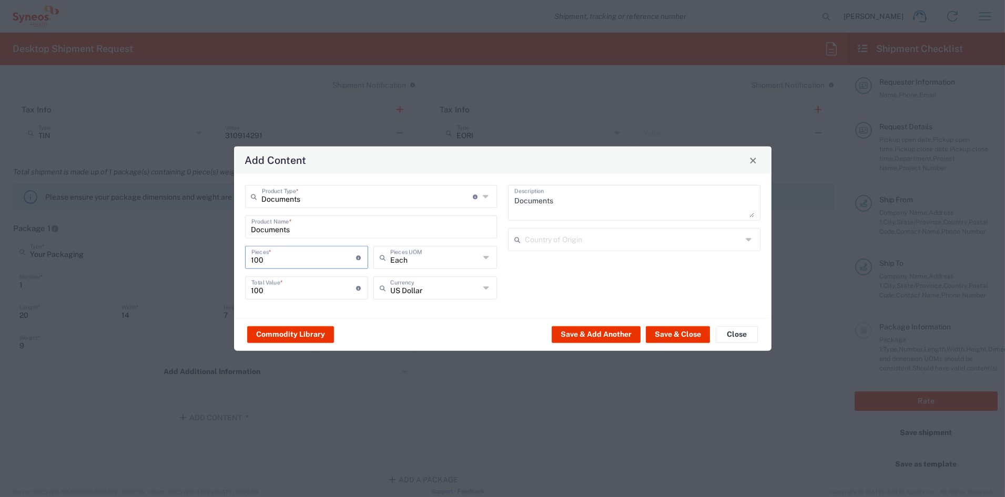 This screenshot has height=497, width=1005. I want to click on button: Commodity Library, so click(290, 334).